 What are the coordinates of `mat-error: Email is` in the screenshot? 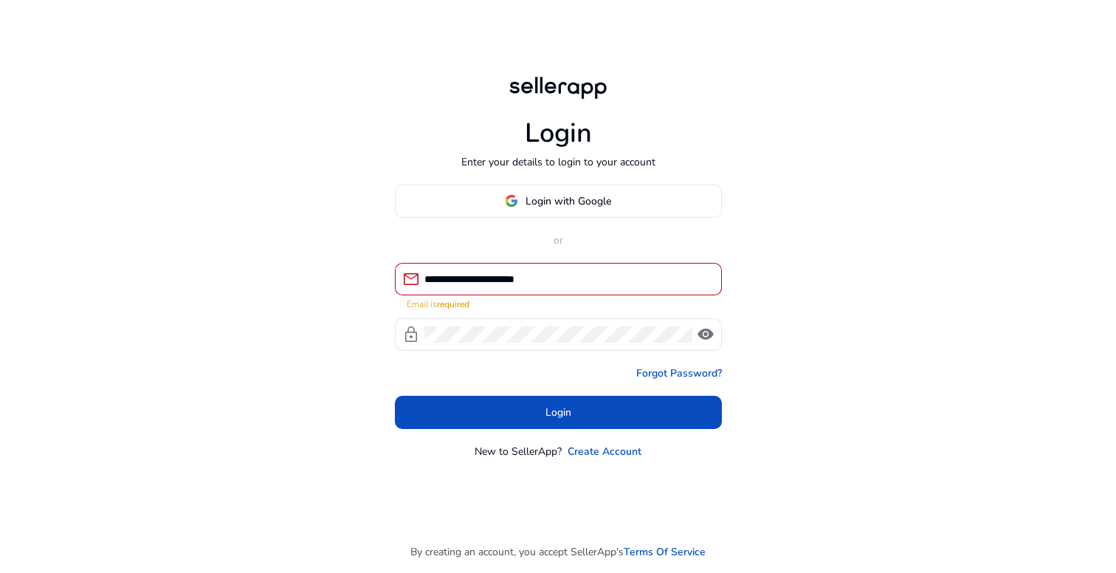 It's located at (558, 303).